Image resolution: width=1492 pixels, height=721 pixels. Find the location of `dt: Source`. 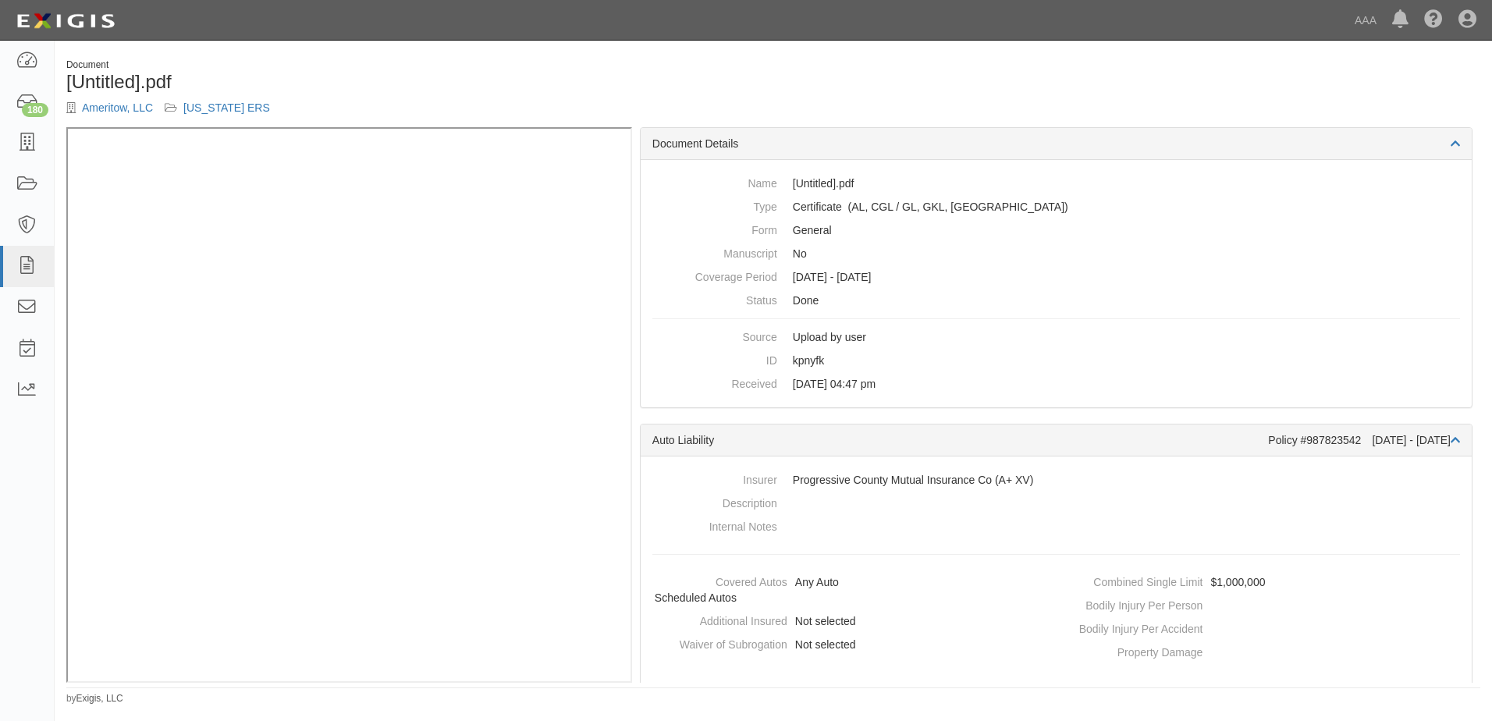

dt: Source is located at coordinates (715, 335).